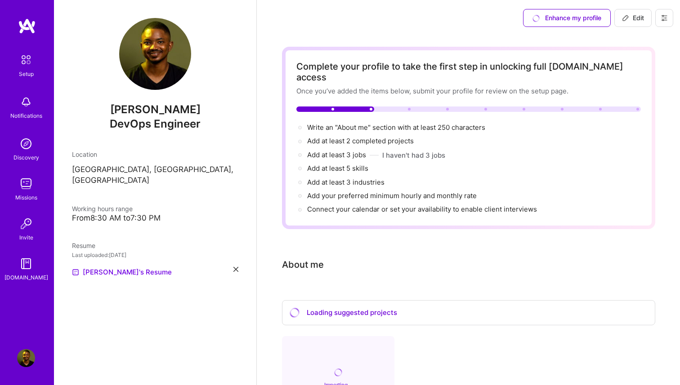 This screenshot has width=680, height=385. I want to click on img: setup, so click(26, 60).